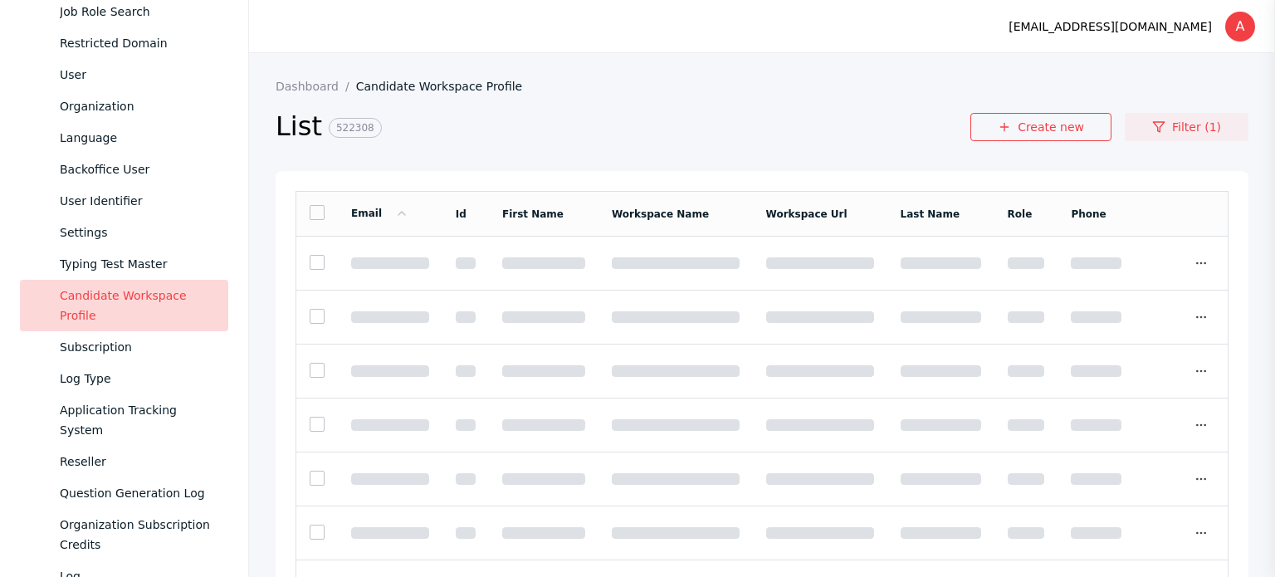 This screenshot has width=1275, height=577. Describe the element at coordinates (137, 379) in the screenshot. I see `div: Log Type` at that location.